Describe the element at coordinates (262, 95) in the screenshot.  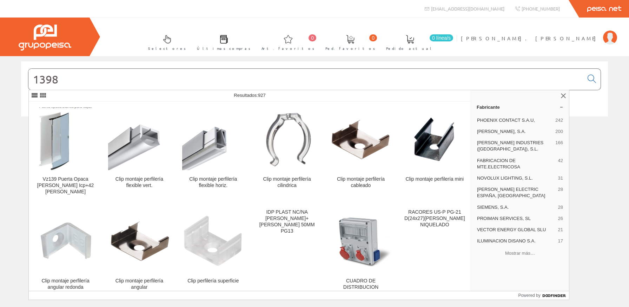
I see `span: 927` at that location.